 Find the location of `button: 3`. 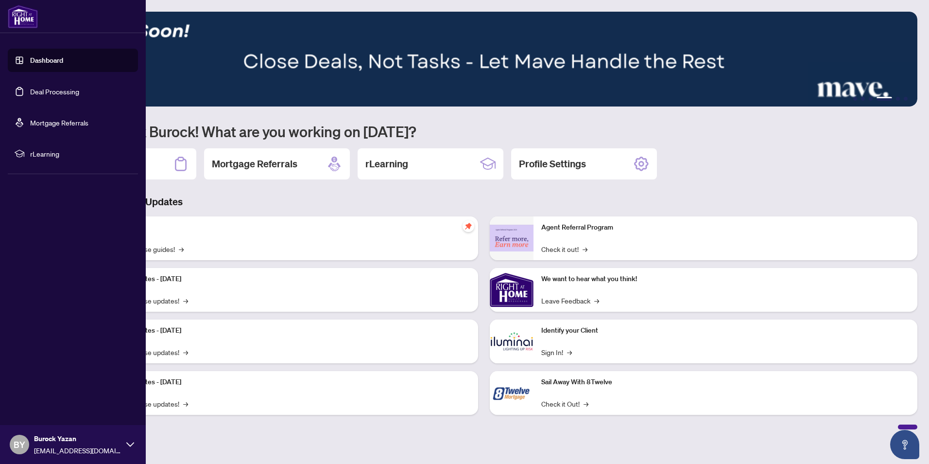

button: 3 is located at coordinates (871, 99).